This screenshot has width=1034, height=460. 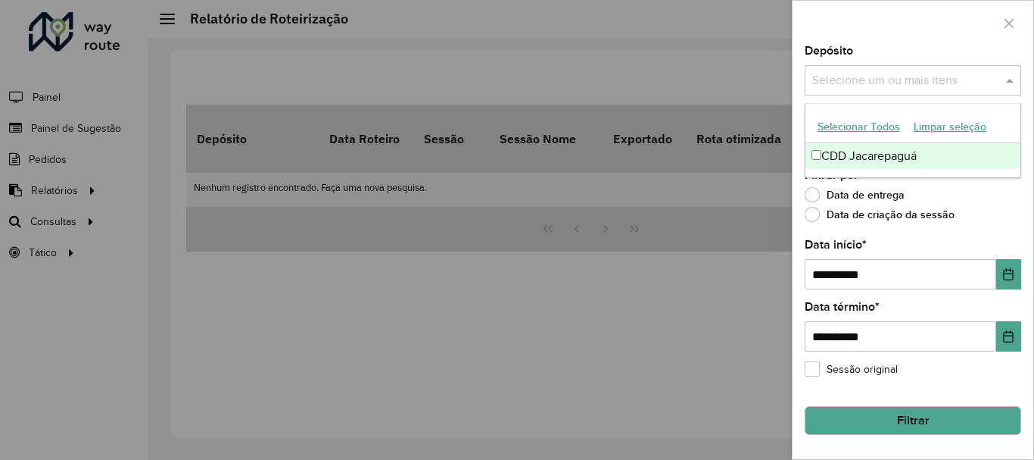 I want to click on label: Depósito, so click(x=829, y=51).